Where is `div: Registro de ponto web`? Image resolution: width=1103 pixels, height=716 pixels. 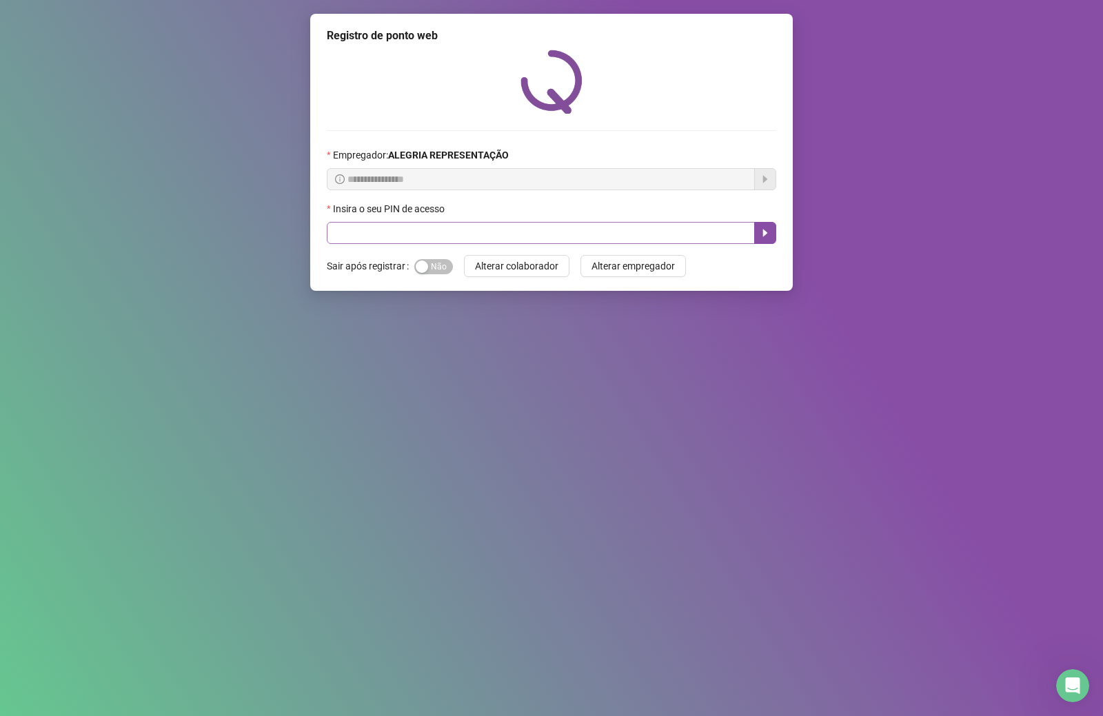 div: Registro de ponto web is located at coordinates (551, 36).